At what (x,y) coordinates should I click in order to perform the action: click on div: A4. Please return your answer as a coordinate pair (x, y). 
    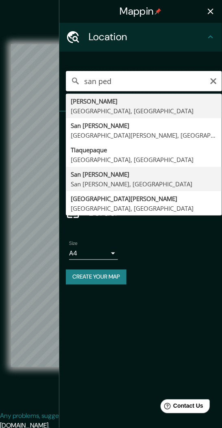
    Looking at the image, I should click on (93, 253).